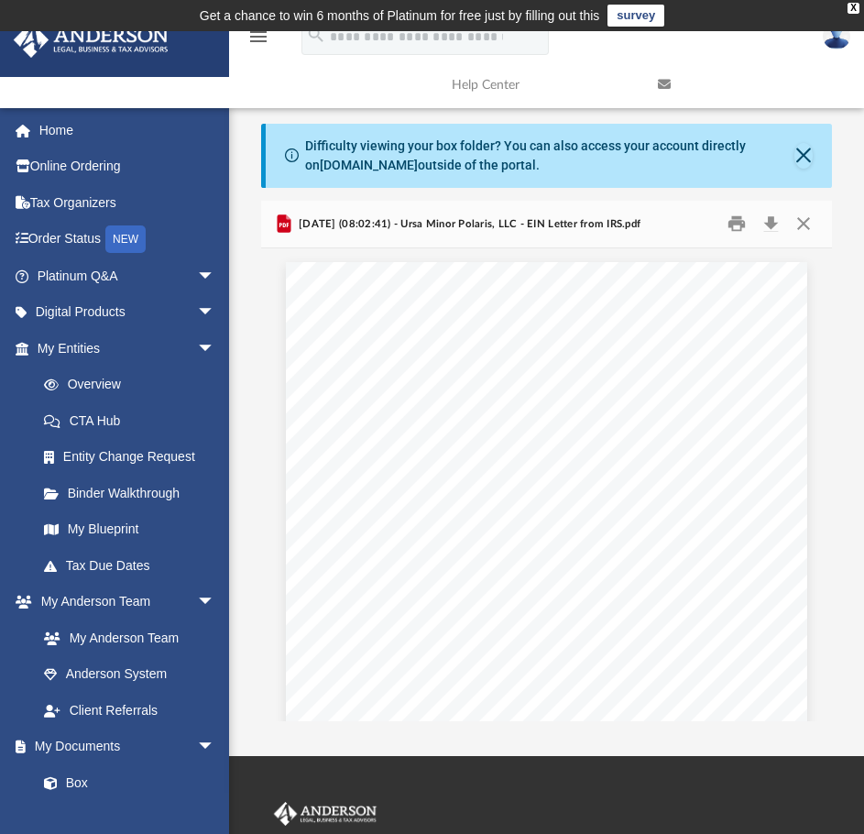 The width and height of the screenshot is (864, 834). What do you see at coordinates (400, 16) in the screenshot?
I see `div: Get a chance to win 6 months of Platinum for free just by filling out this` at bounding box center [400, 16].